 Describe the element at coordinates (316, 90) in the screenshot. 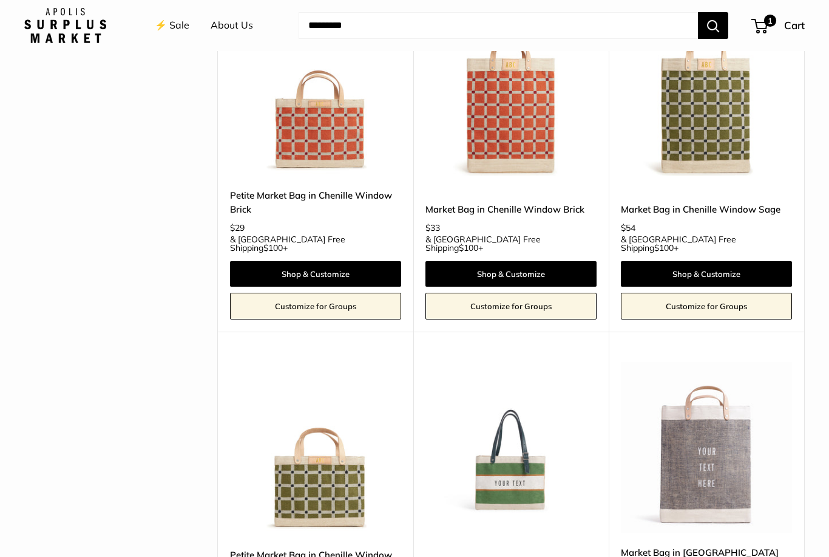

I see `img: Petite Market Bag in Chenille Window Brick` at that location.